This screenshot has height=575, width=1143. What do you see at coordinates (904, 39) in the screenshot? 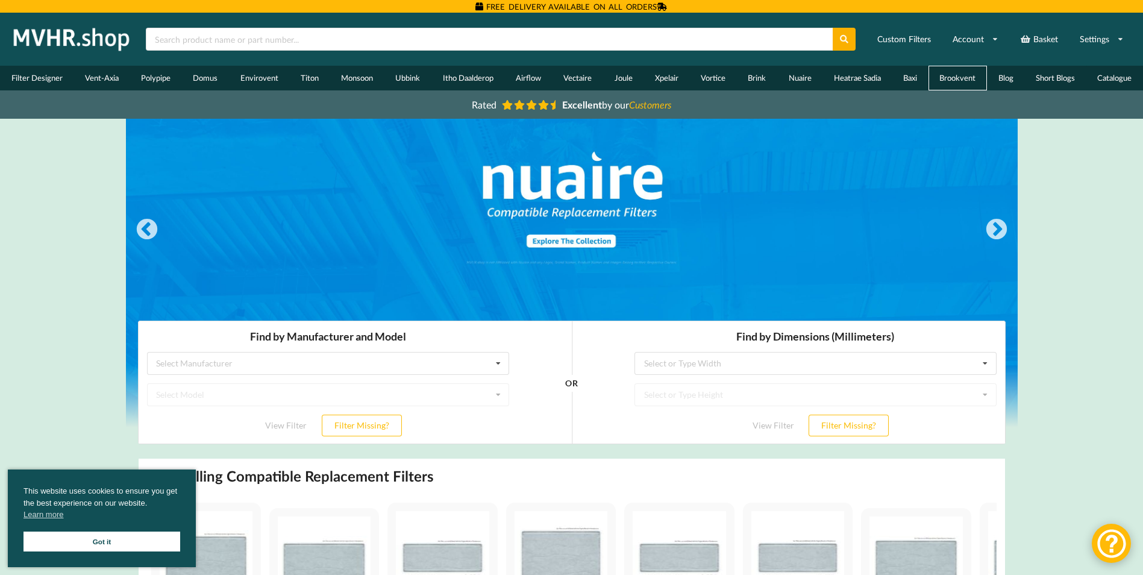
I see `a: Custom Filters` at bounding box center [904, 39].